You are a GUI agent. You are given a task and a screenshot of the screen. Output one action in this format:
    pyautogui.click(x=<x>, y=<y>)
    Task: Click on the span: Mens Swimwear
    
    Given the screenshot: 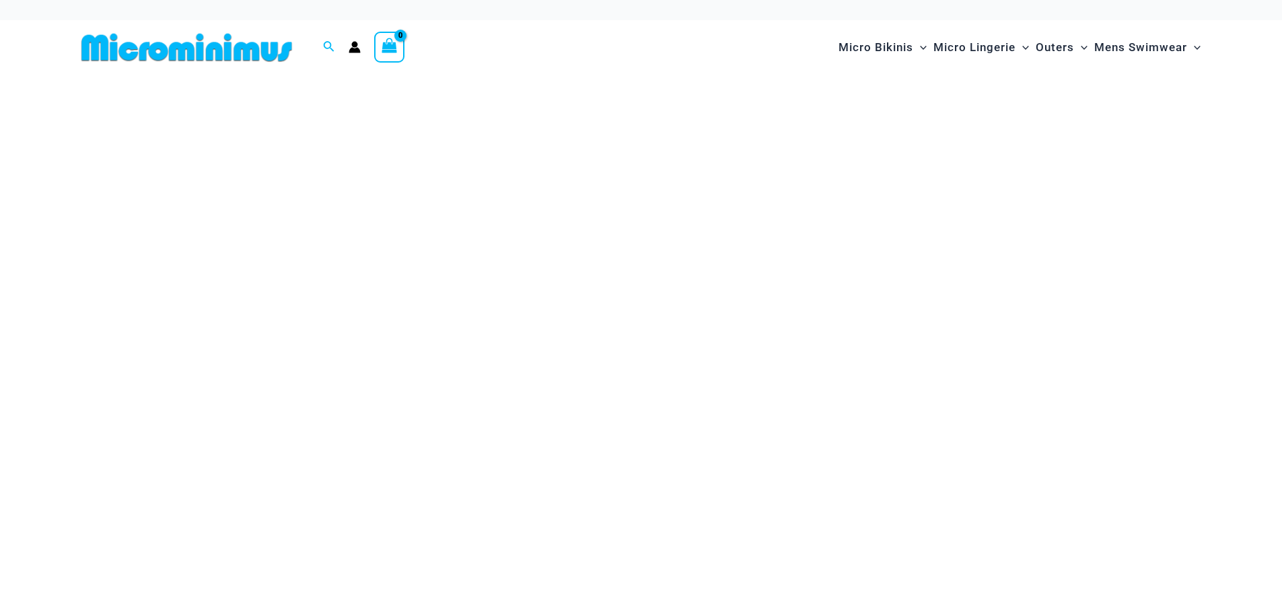 What is the action you would take?
    pyautogui.click(x=1140, y=47)
    